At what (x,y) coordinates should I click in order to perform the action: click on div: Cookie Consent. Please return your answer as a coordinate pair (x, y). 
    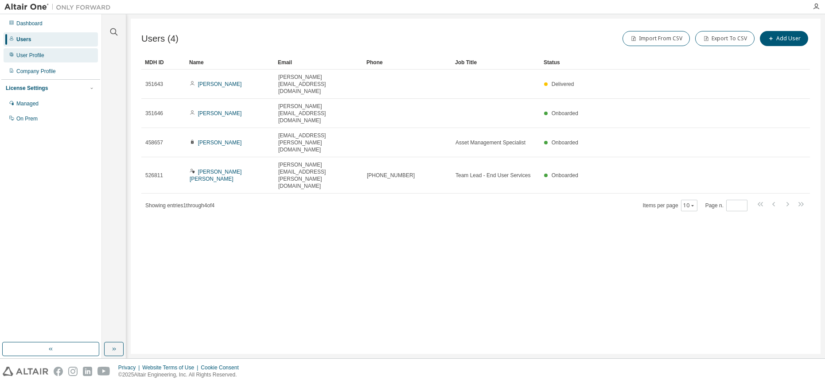
    Looking at the image, I should click on (222, 368).